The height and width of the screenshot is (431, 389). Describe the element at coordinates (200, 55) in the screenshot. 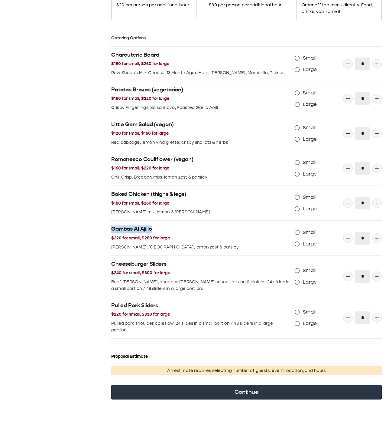

I see `h2: Charcuterie Board` at that location.